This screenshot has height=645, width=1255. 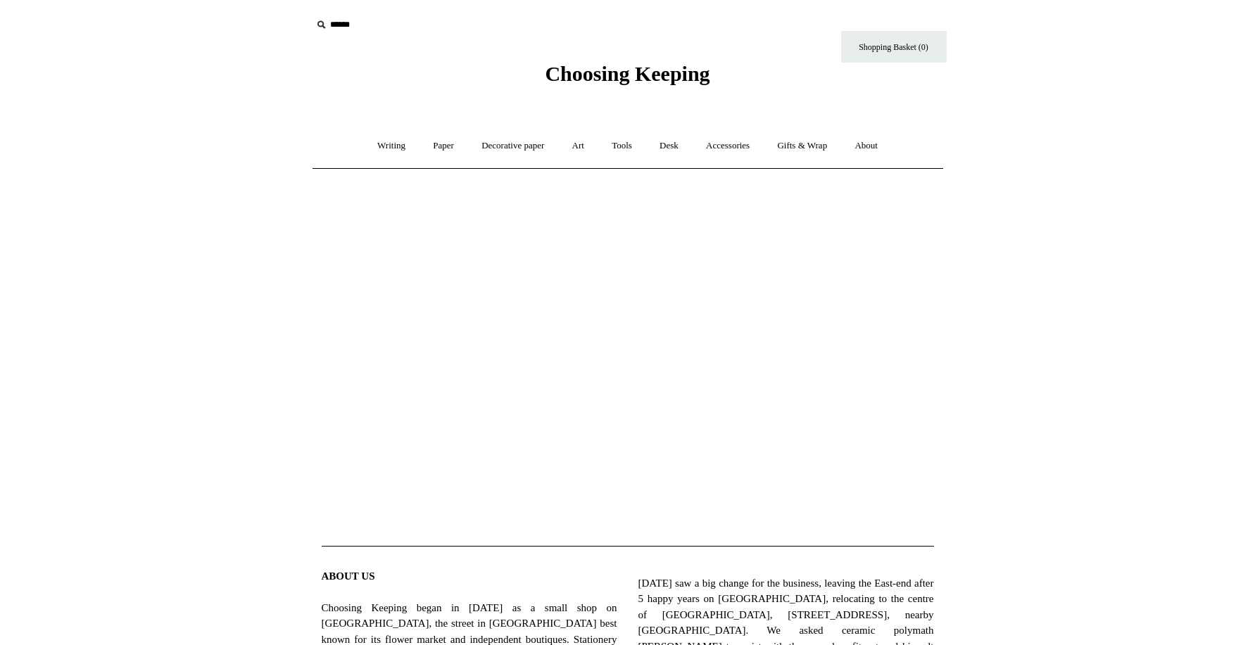 What do you see at coordinates (894, 46) in the screenshot?
I see `a: Shopping Basket (0)` at bounding box center [894, 46].